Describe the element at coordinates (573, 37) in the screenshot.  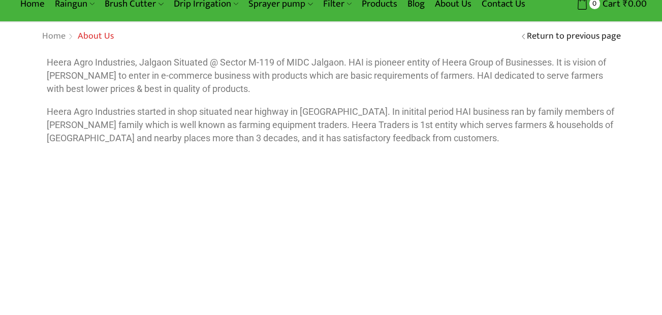
I see `a: Return to previous page` at that location.